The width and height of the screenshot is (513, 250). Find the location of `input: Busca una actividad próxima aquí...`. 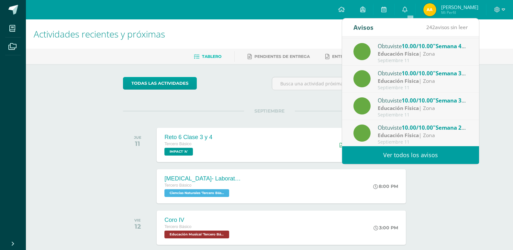

input: Busca una actividad próxima aquí... is located at coordinates (344, 83).